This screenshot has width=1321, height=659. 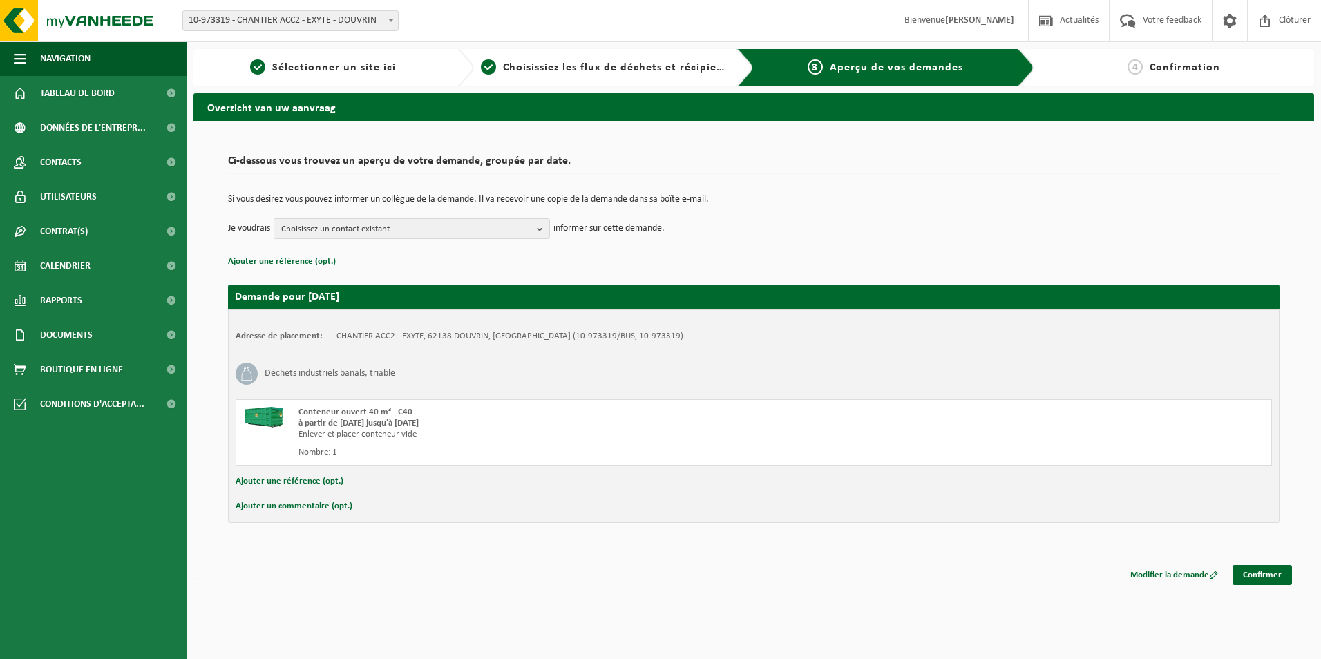 What do you see at coordinates (618, 68) in the screenshot?
I see `span: Choisissiez les flux de déchets et récipients` at bounding box center [618, 68].